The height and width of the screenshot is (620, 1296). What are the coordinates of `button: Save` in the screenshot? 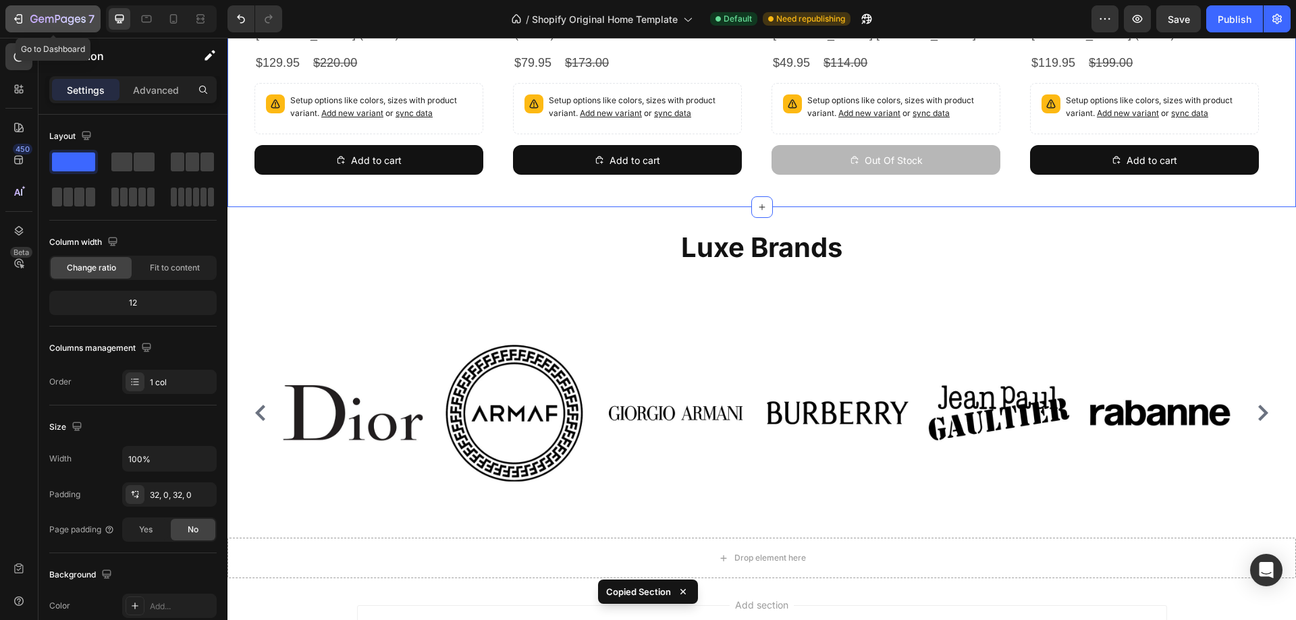 It's located at (1178, 19).